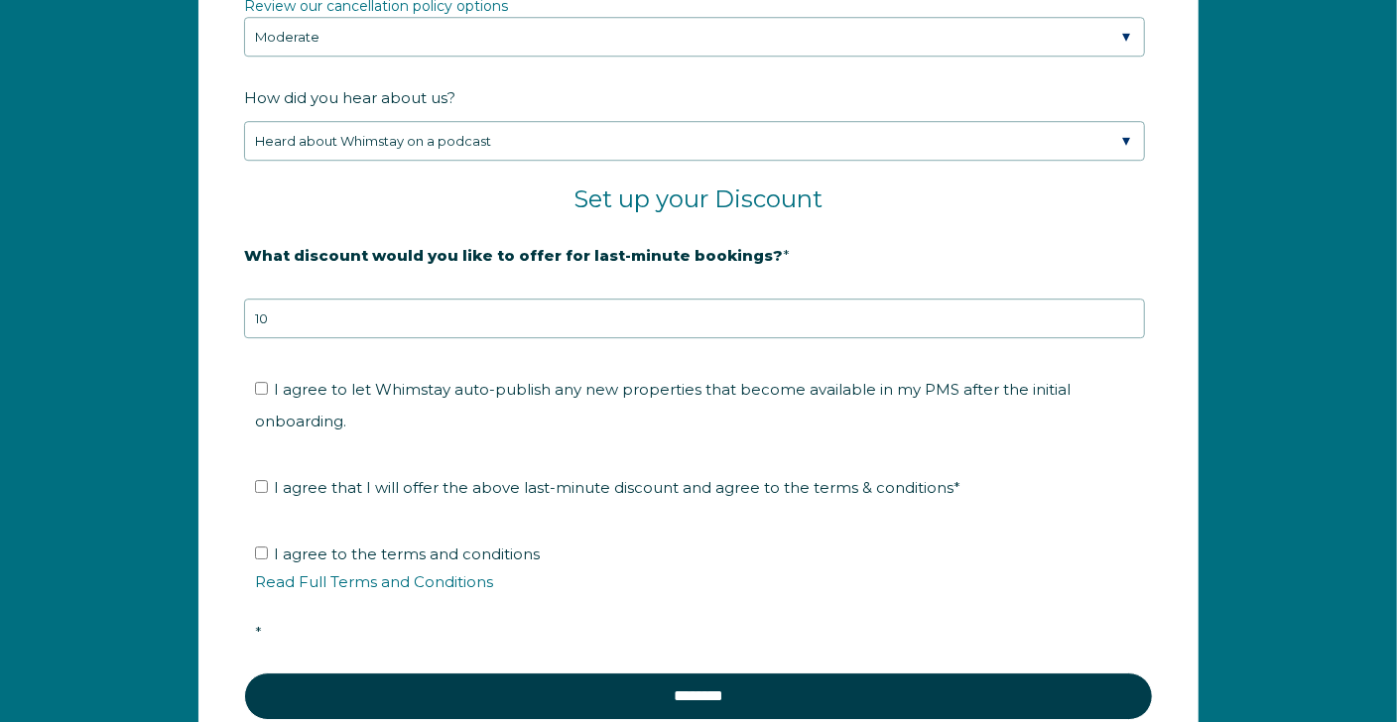 Image resolution: width=1397 pixels, height=722 pixels. Describe the element at coordinates (705, 593) in the screenshot. I see `span: I agree to the terms and conditions` at that location.